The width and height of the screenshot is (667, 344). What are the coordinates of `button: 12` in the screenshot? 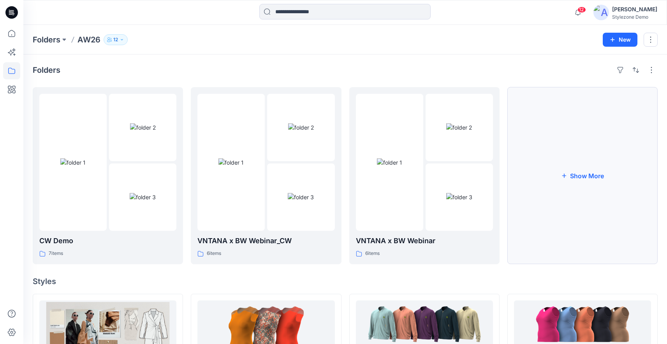 It's located at (116, 40).